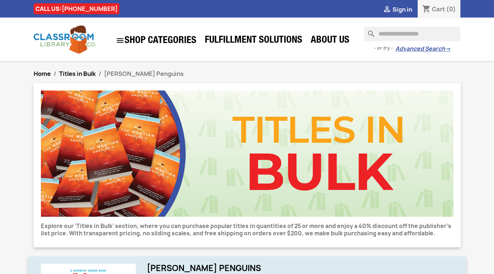 This screenshot has width=494, height=274. I want to click on i: shopping_cart, so click(426, 9).